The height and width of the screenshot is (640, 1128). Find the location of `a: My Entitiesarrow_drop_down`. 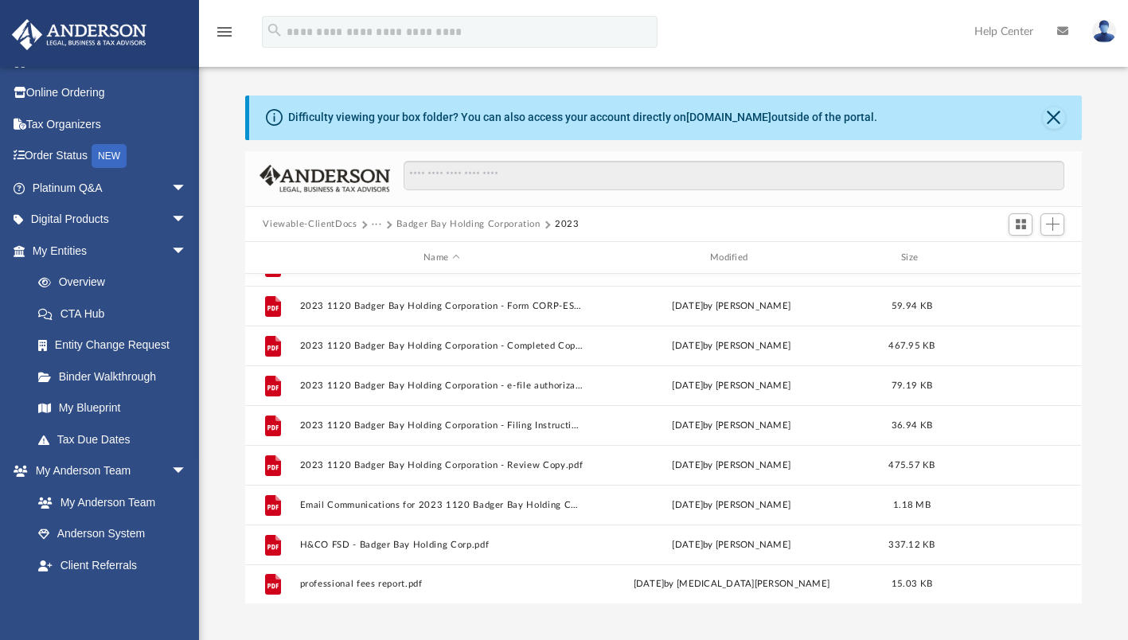

a: My Entitiesarrow_drop_down is located at coordinates (111, 251).